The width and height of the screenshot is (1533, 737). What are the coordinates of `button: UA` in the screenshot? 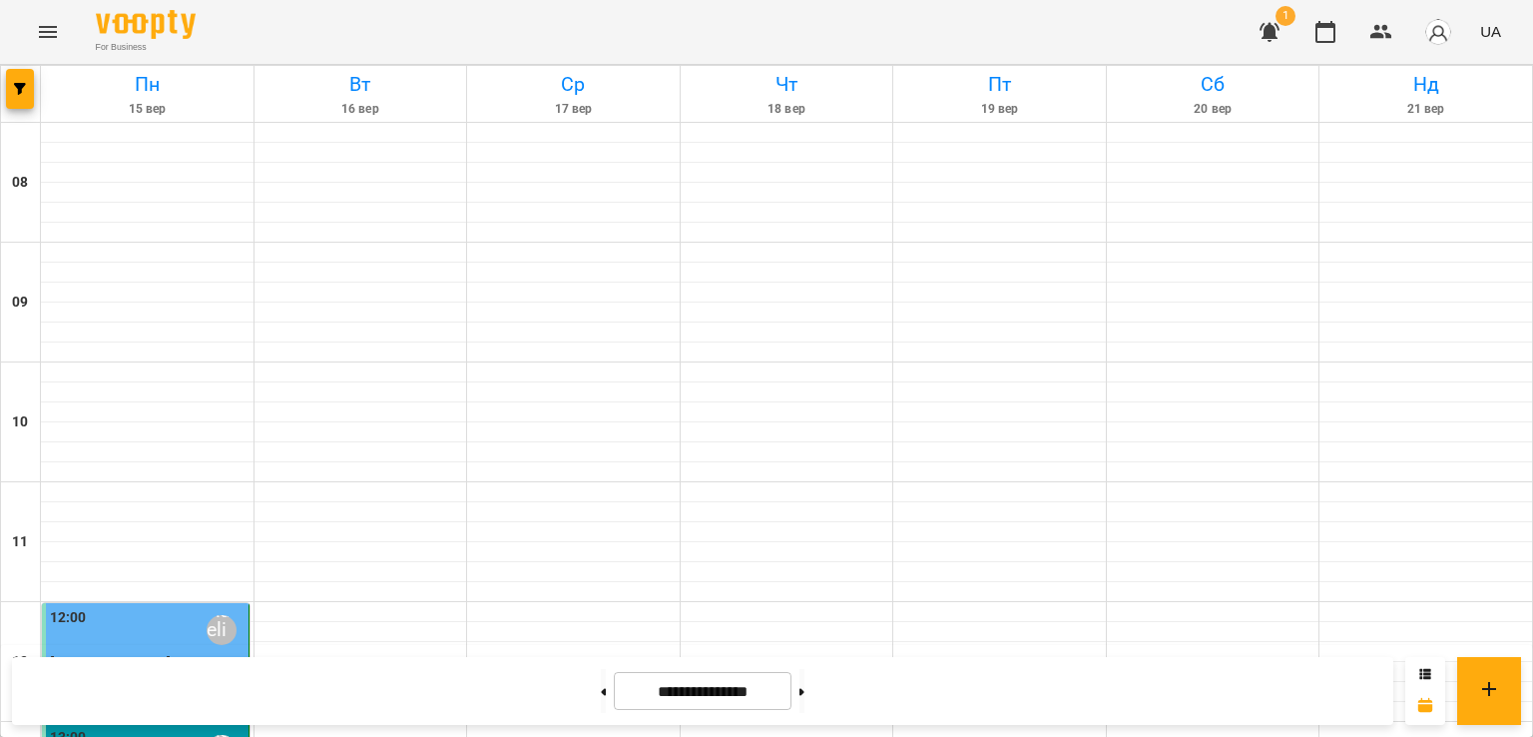 It's located at (1490, 31).